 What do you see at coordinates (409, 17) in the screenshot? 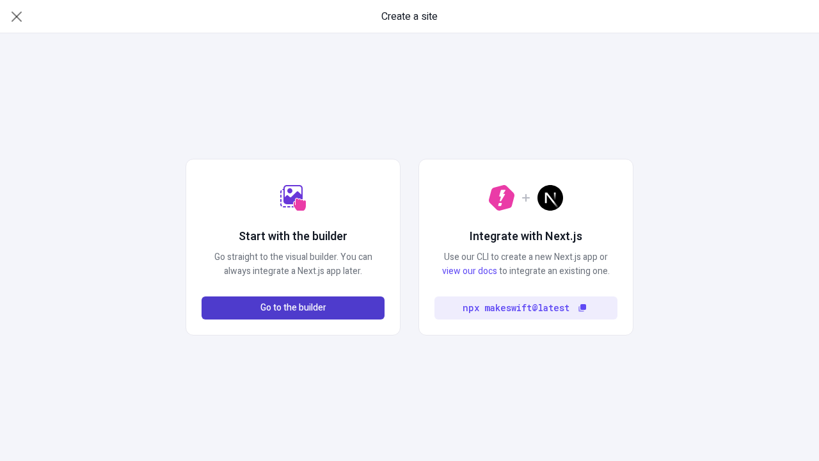
I see `span: Create a site` at bounding box center [409, 17].